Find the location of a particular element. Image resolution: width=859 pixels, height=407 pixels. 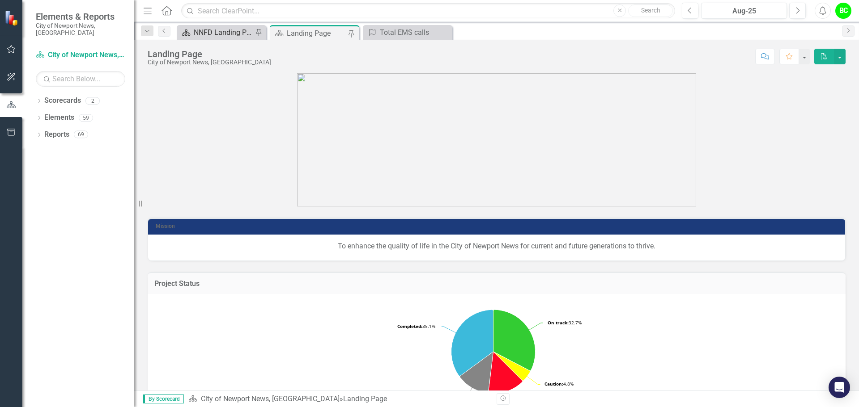

path: Caution, 10. is located at coordinates (512, 366).